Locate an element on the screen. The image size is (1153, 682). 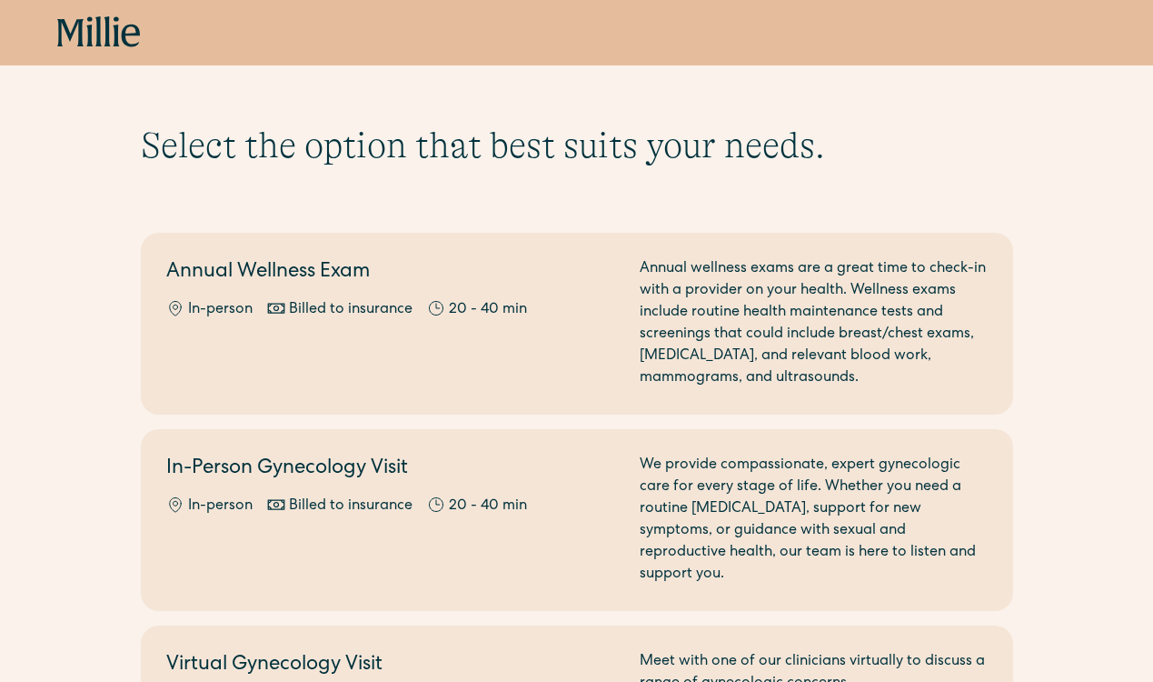
div: Annual wellness exams are a great time to check-in with a provider on your health. Wellness exams... is located at coordinates (813, 324).